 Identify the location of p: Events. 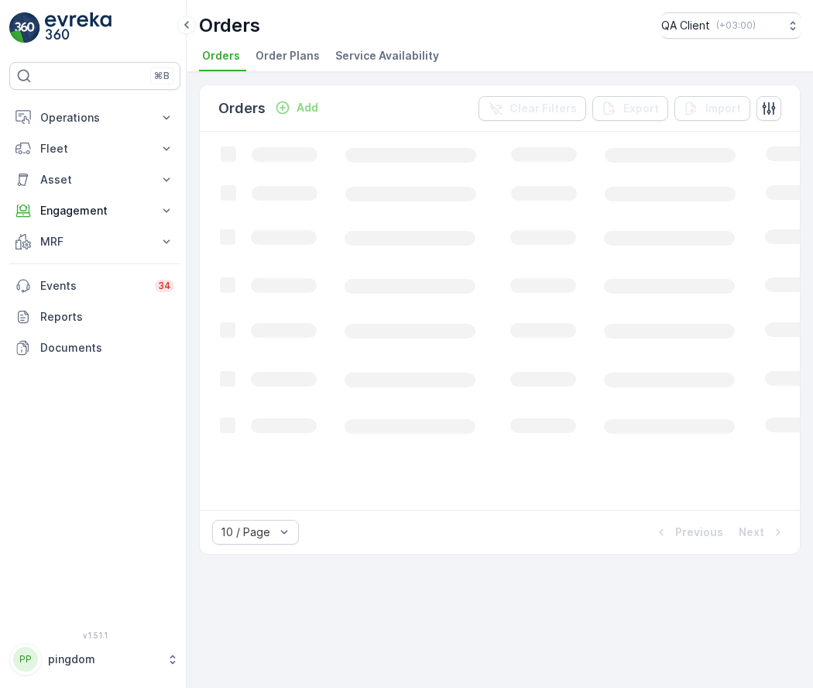
(93, 286).